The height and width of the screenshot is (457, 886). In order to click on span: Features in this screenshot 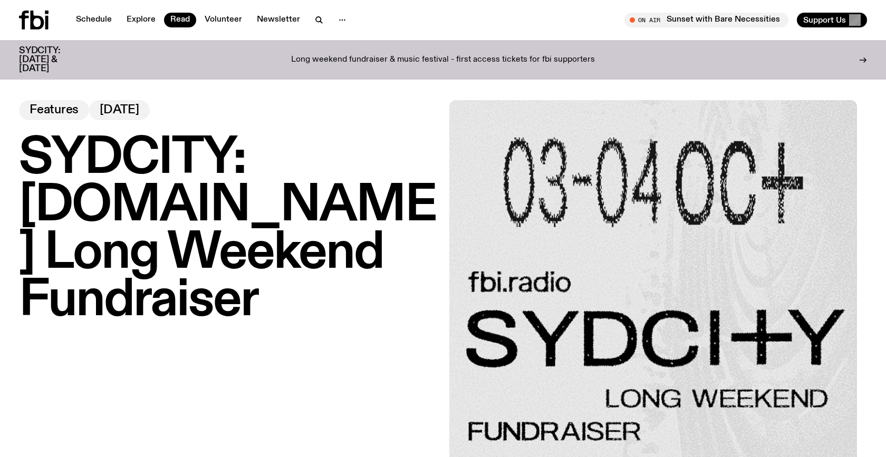, I will do `click(54, 110)`.